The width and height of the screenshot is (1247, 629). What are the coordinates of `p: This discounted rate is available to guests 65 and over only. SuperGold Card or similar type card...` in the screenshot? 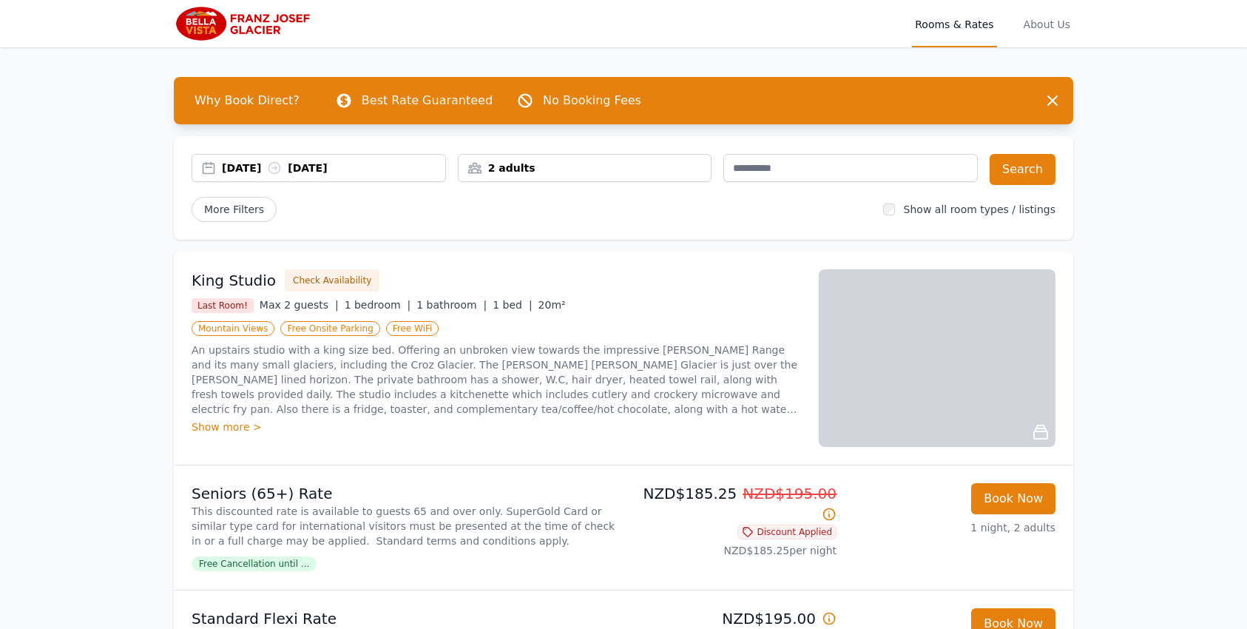 It's located at (405, 526).